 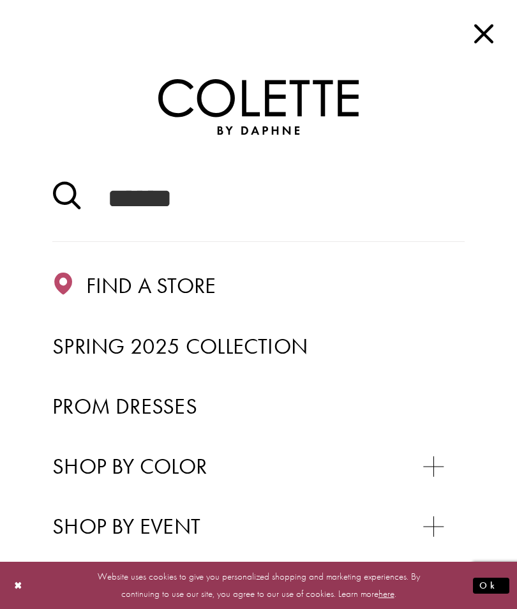 What do you see at coordinates (258, 198) in the screenshot?
I see `input: Search` at bounding box center [258, 198].